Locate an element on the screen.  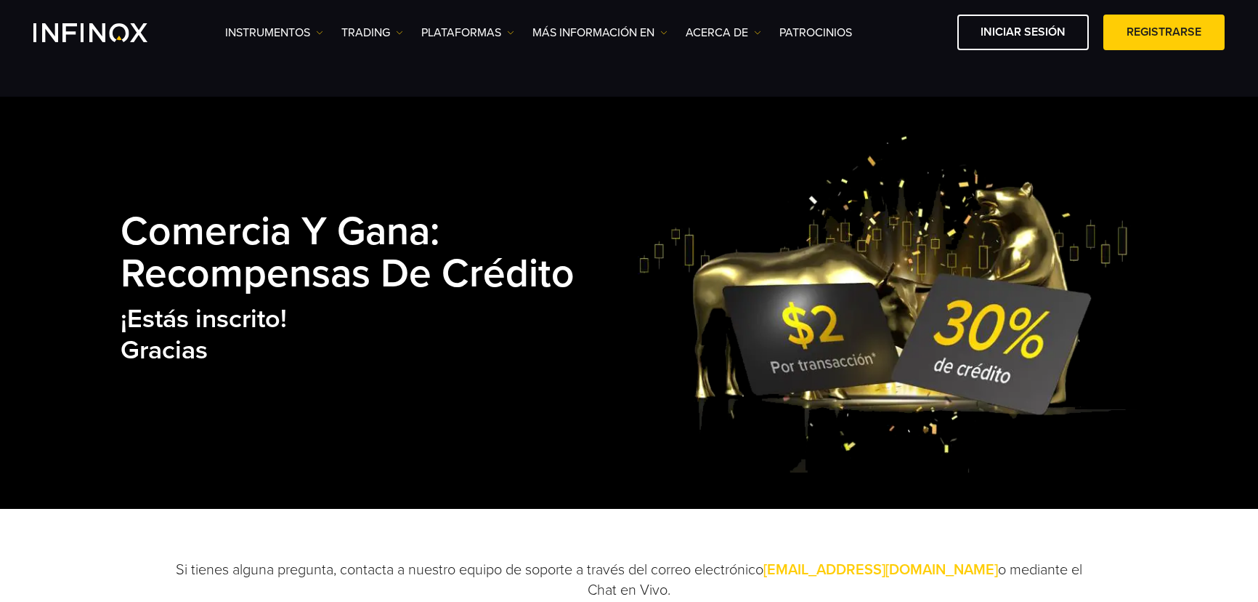
p: Si tienes alguna pregunta, contacta a nuestro equipo de soporte a través del correo electrónico o... is located at coordinates (629, 580).